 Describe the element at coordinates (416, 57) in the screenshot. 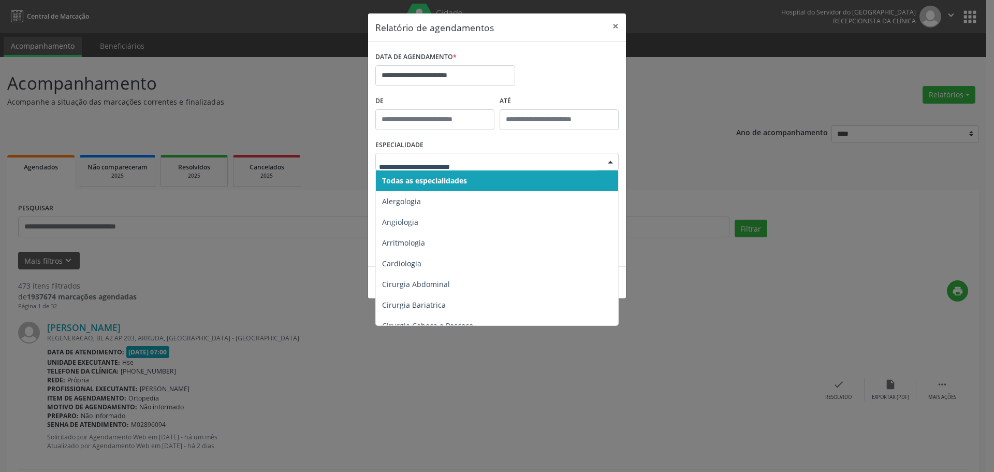

I see `label: DATA DE AGENDAMENTO` at that location.